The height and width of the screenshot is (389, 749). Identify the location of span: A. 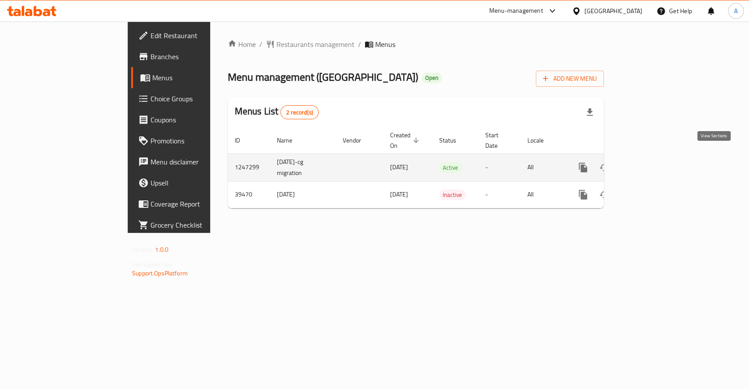
(736, 11).